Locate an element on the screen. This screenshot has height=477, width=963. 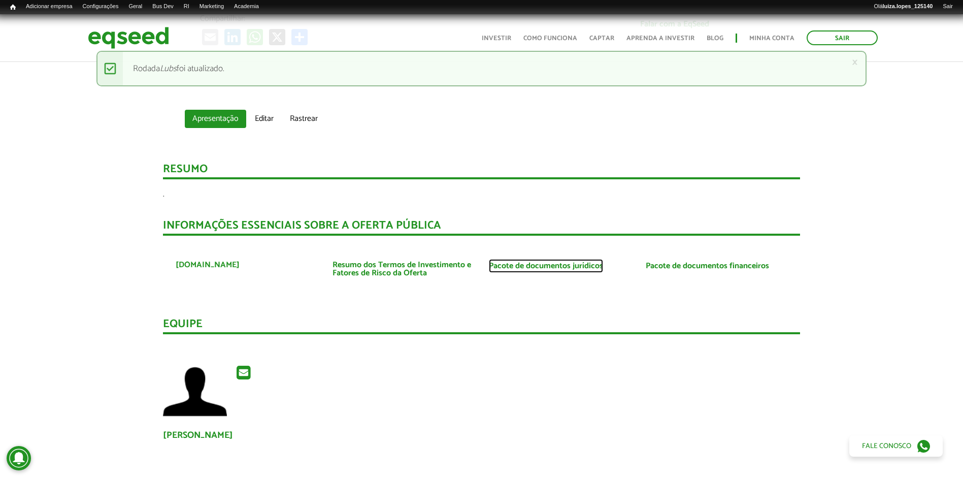
a: Adicionar empresa is located at coordinates (49, 7).